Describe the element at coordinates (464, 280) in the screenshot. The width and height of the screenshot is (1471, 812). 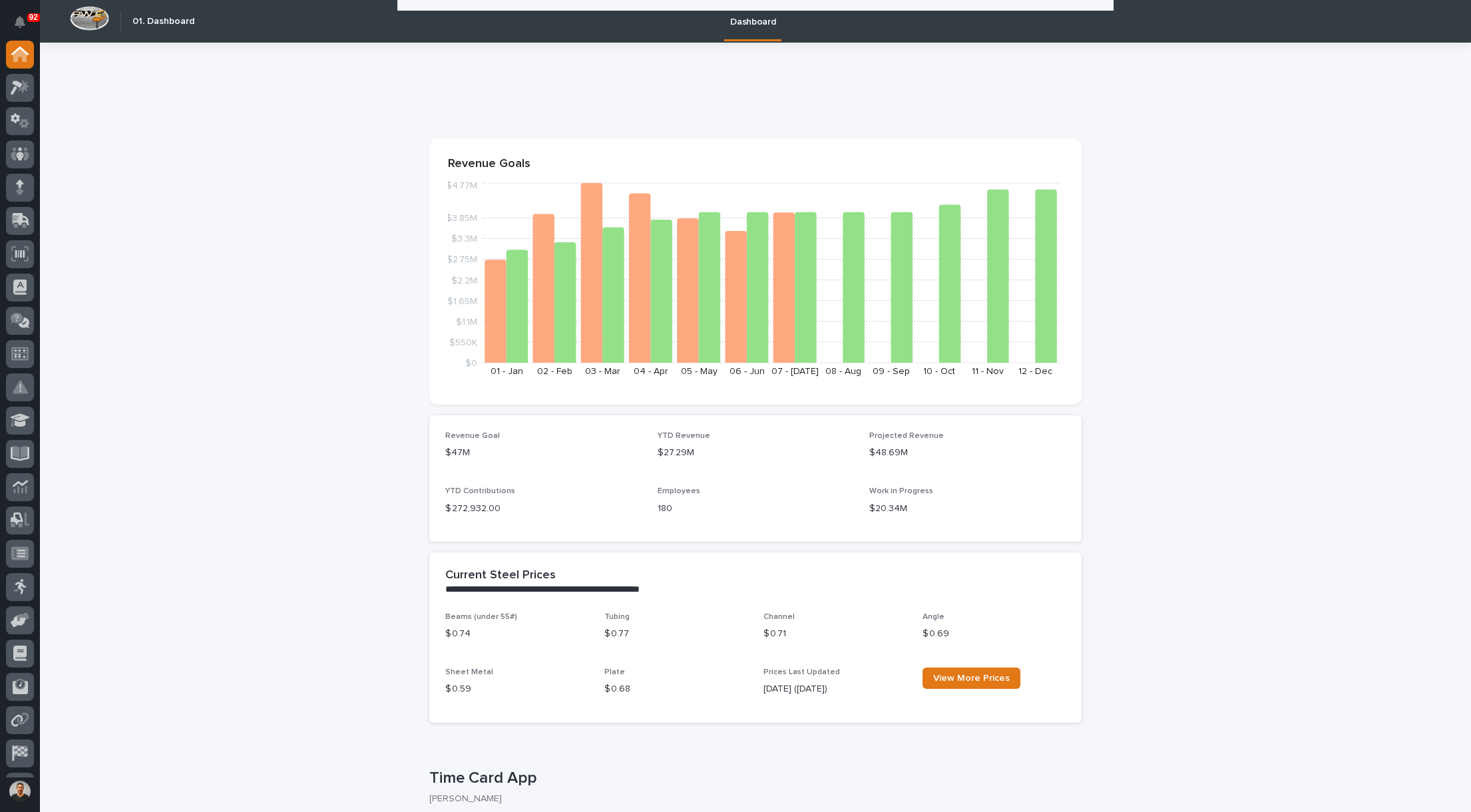
I see `tspan: $2.2M` at that location.